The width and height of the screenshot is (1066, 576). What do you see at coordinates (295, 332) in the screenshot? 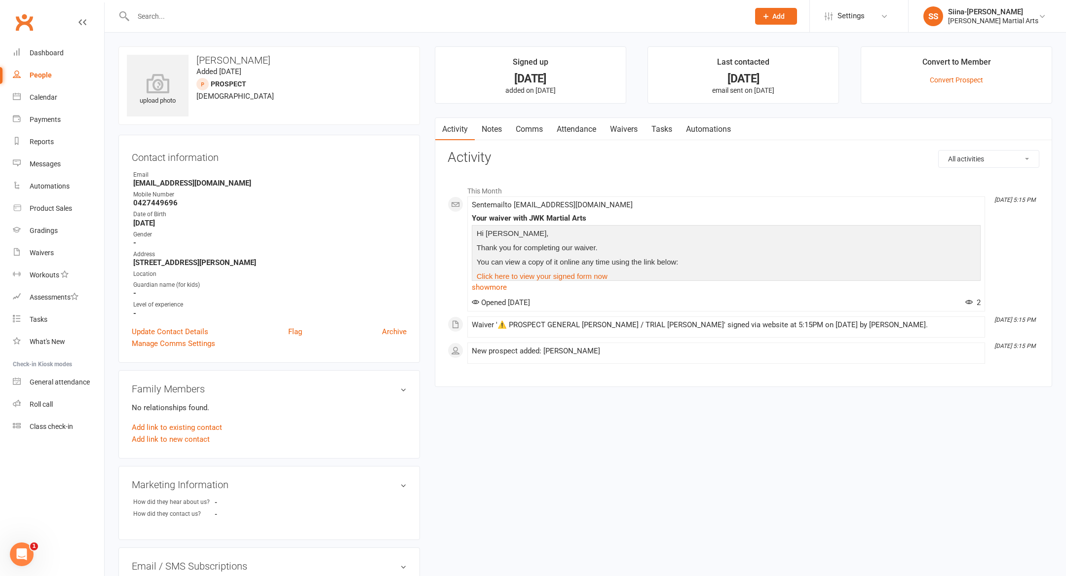
I see `a: Flag` at bounding box center [295, 332].